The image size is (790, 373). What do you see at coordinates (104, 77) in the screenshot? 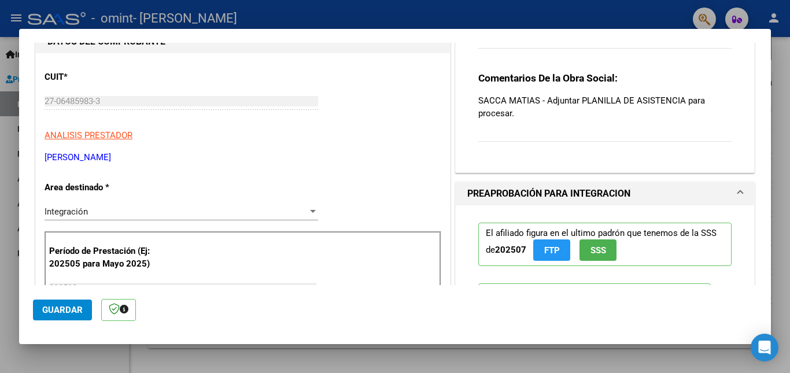
I see `p: CUIT` at bounding box center [104, 77].